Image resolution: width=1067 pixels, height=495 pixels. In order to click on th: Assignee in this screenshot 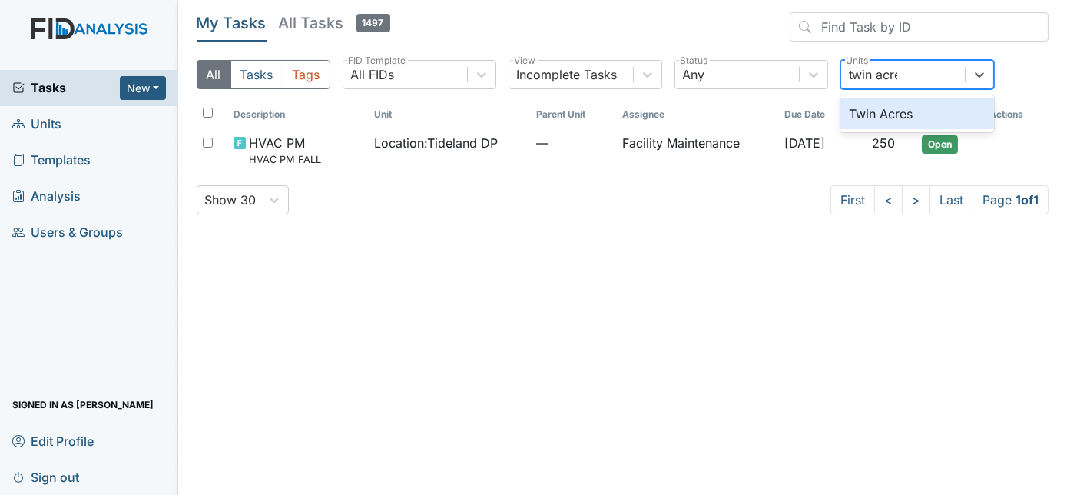, I will do `click(697, 114)`.